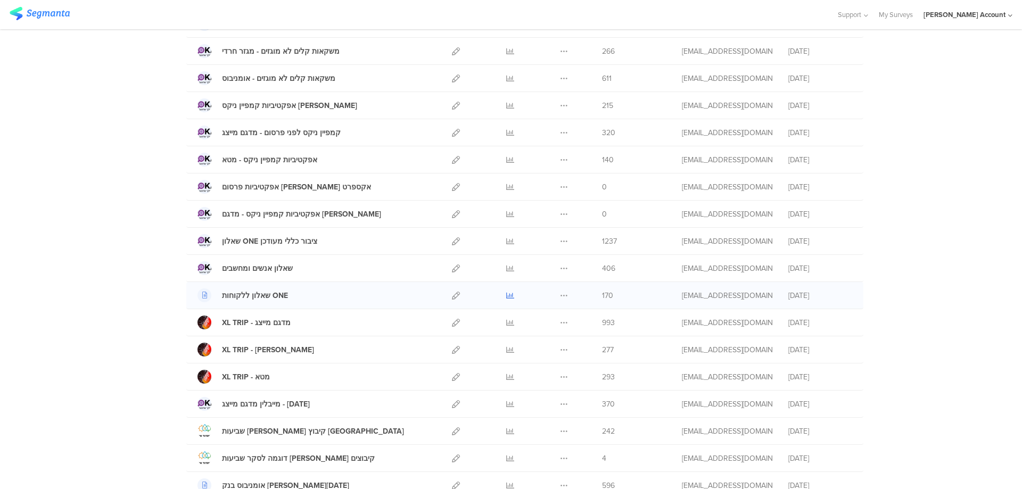  I want to click on div: משקאות קלים לא מוגזים - מגזר חרדי, so click(280, 51).